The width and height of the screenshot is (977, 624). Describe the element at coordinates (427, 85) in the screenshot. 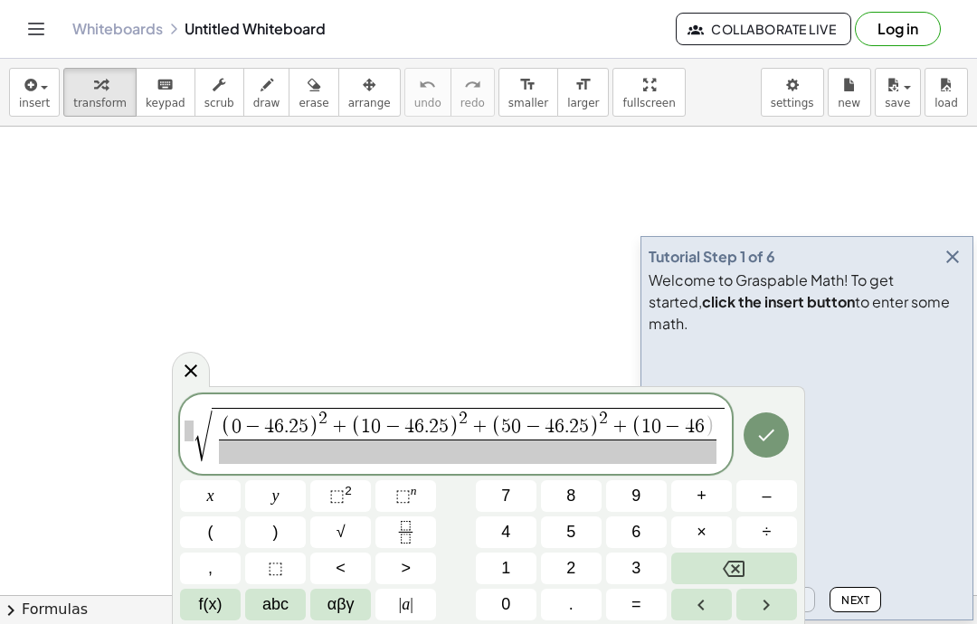

I see `i: undo` at that location.